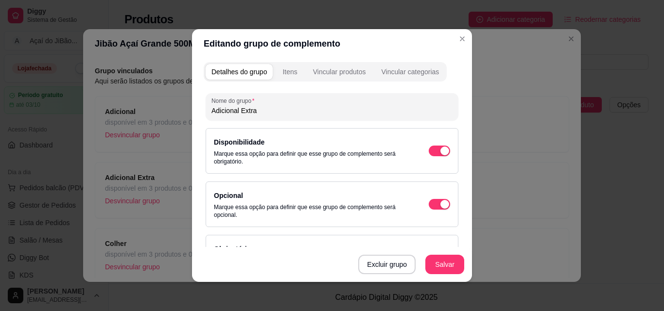 The width and height of the screenshot is (664, 311). Describe the element at coordinates (332, 44) in the screenshot. I see `header: Editando grupo de complemento` at that location.